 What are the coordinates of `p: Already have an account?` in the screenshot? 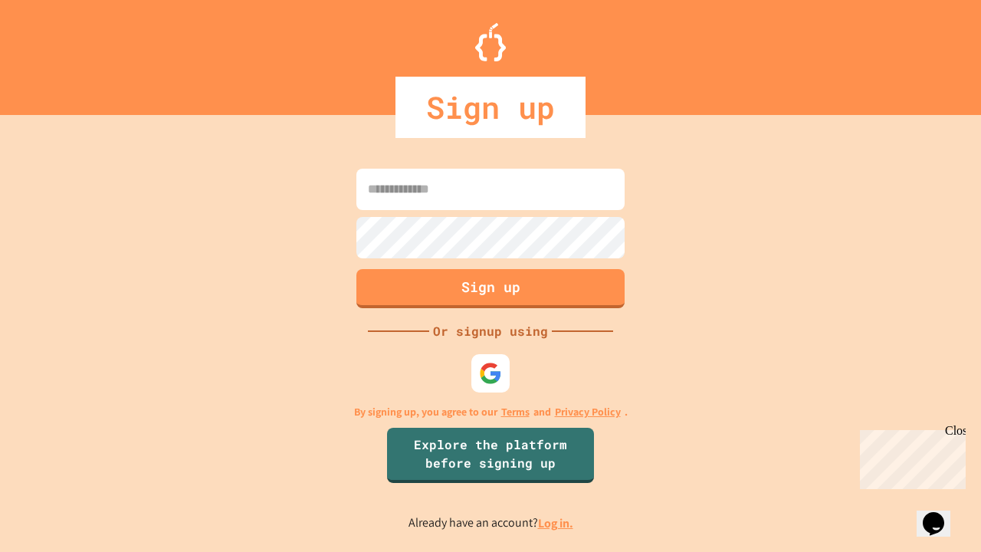 It's located at (491, 523).